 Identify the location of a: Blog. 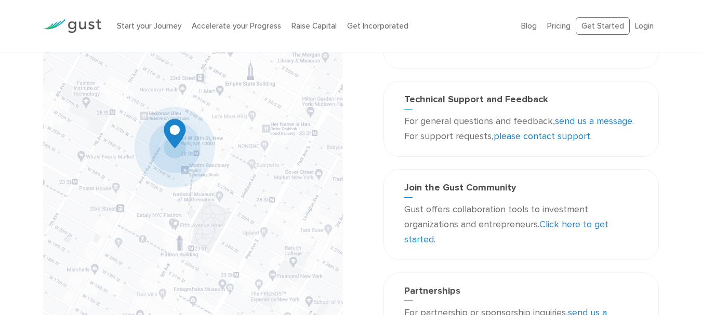
(529, 26).